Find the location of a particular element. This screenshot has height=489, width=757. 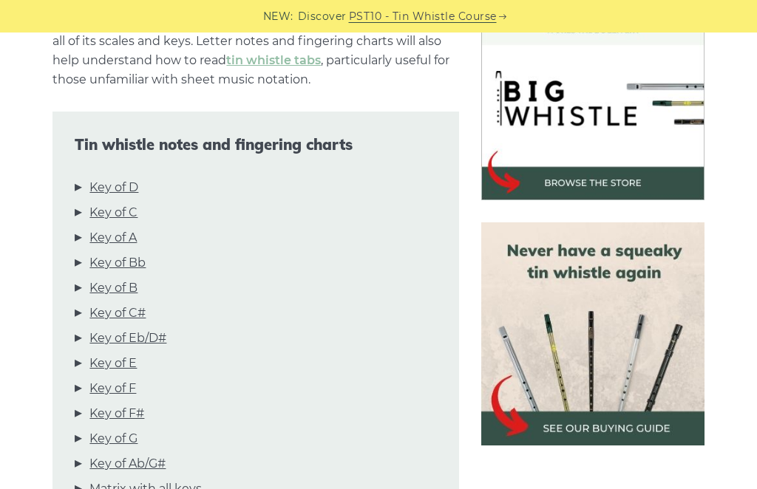

a: Key of C is located at coordinates (113, 213).